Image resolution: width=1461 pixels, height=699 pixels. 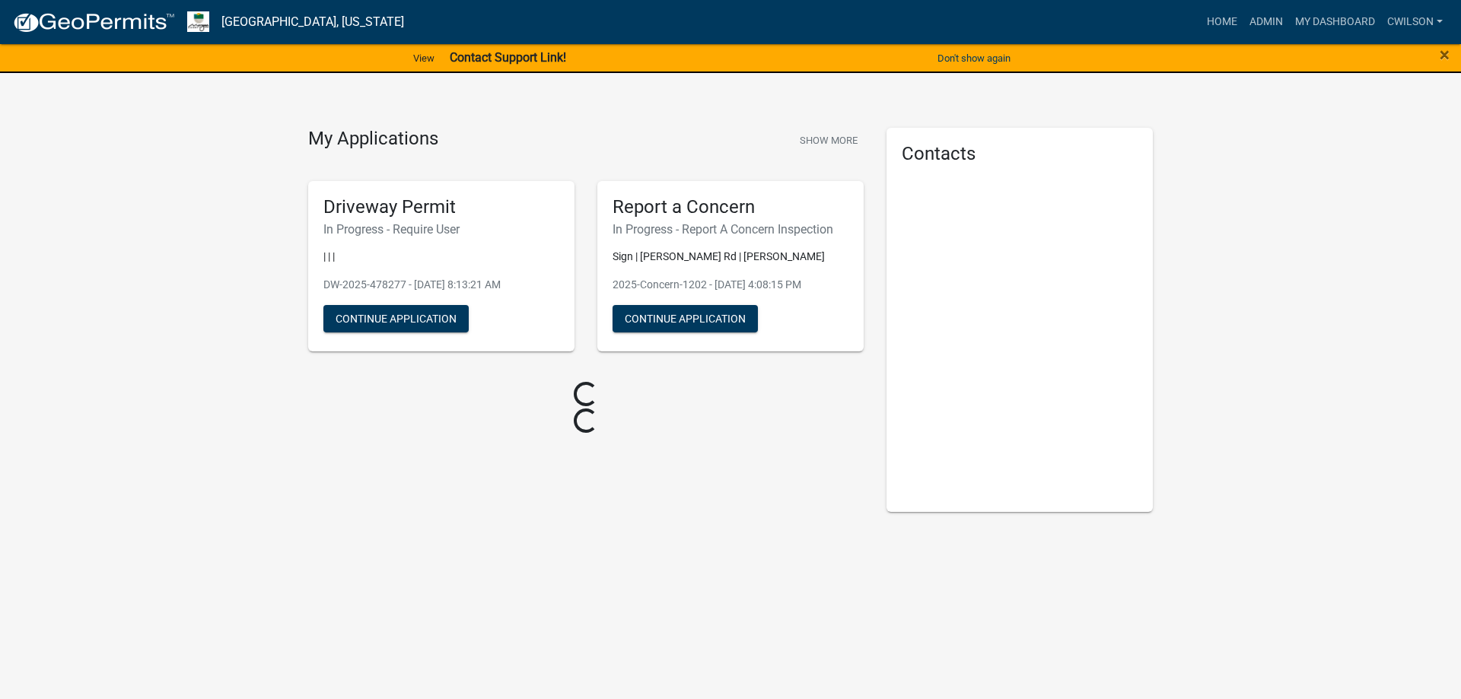 I want to click on a: Admin, so click(x=1266, y=22).